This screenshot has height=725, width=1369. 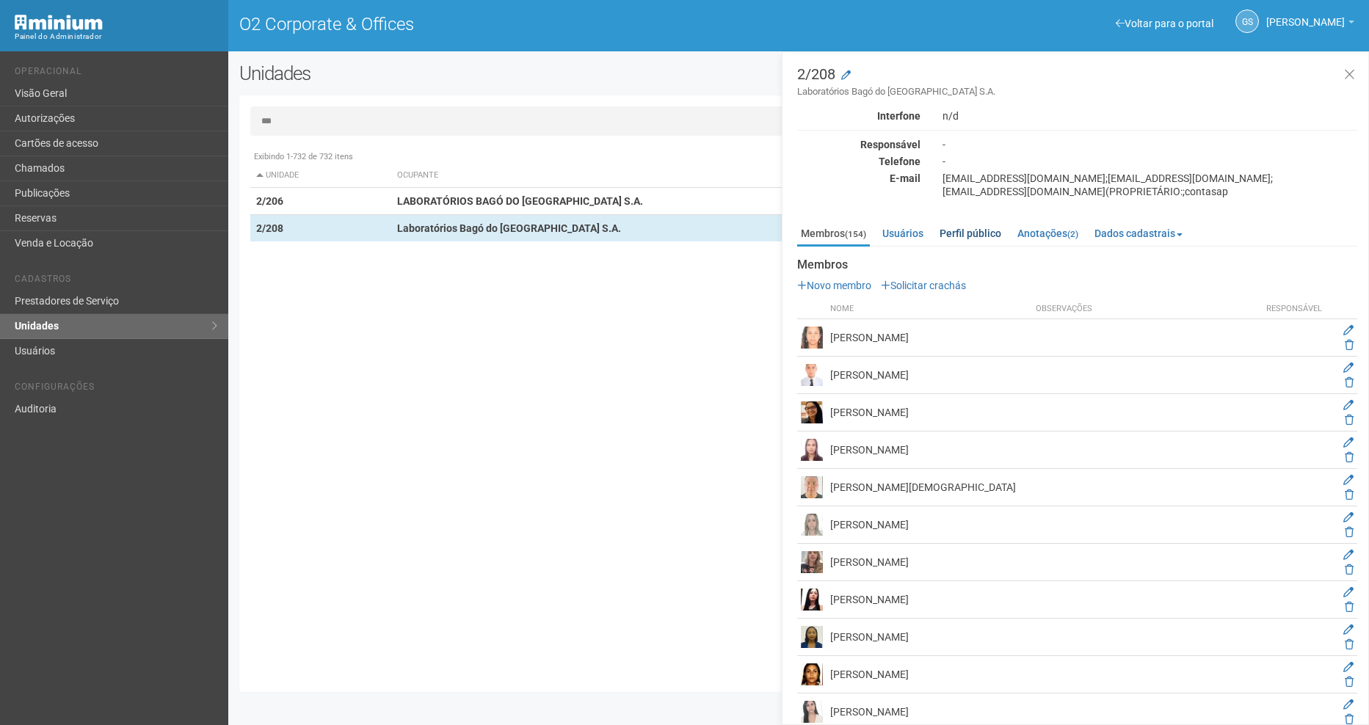 I want to click on a: Novo membro, so click(x=834, y=285).